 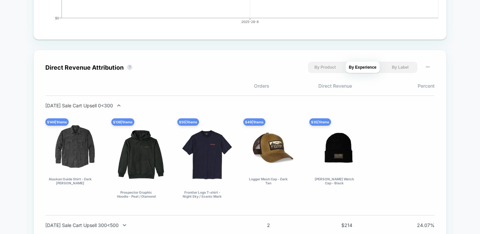 What do you see at coordinates (320, 122) in the screenshot?
I see `div: $ 35 | 1 items` at bounding box center [320, 122].